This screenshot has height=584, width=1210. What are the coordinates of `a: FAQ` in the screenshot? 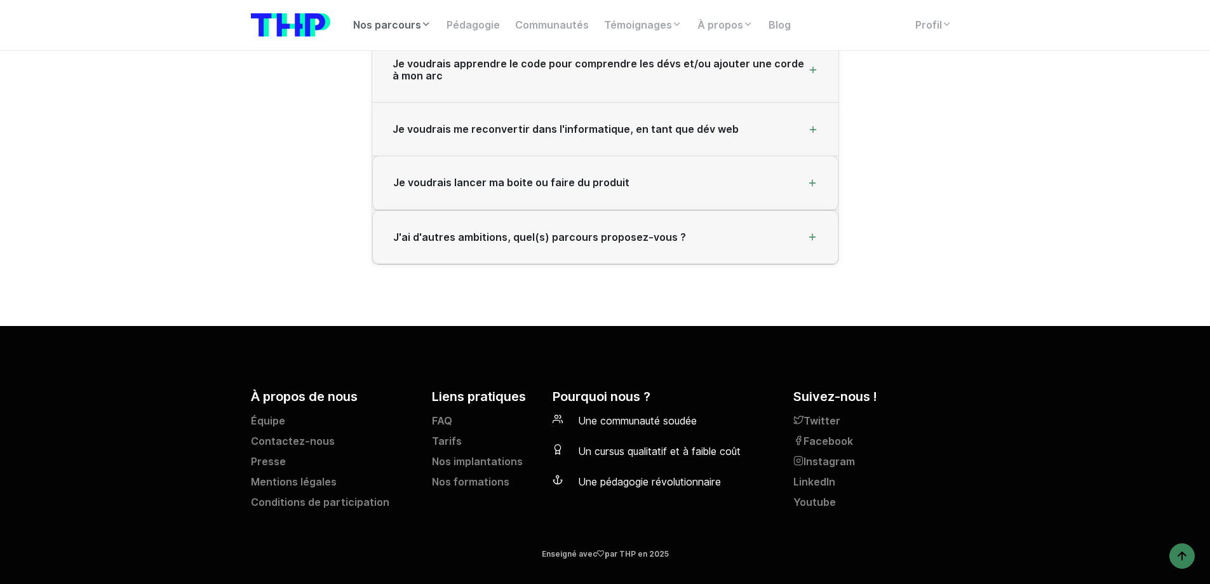 It's located at (485, 424).